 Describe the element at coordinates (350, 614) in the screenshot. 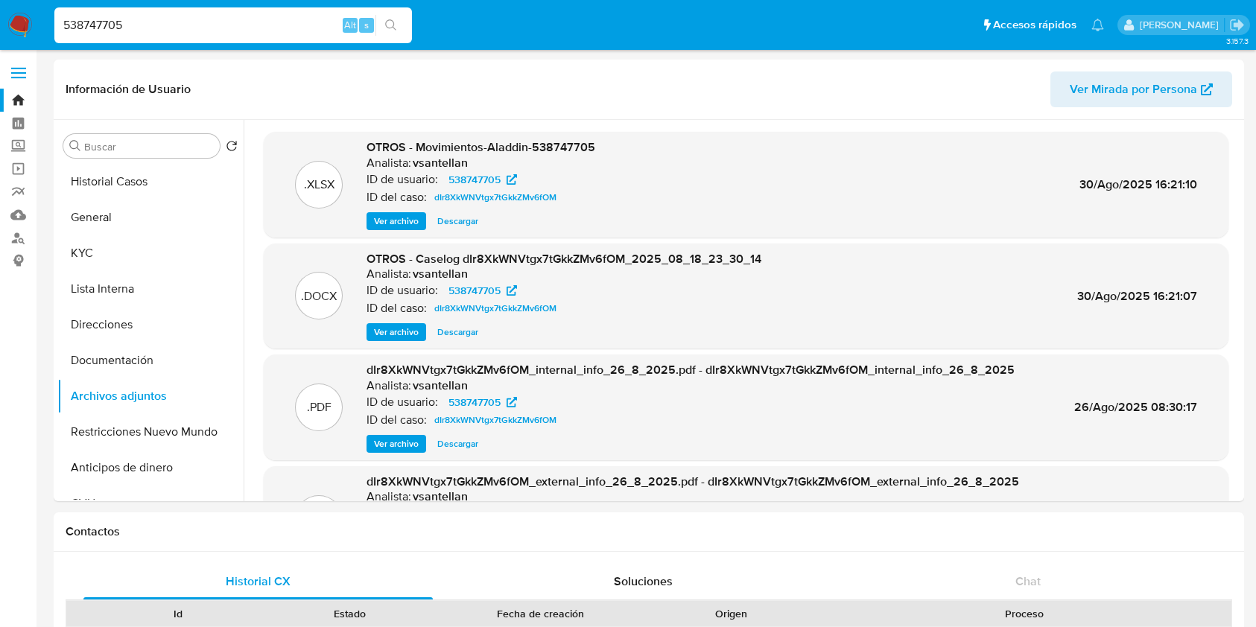

I see `div: Estado` at that location.